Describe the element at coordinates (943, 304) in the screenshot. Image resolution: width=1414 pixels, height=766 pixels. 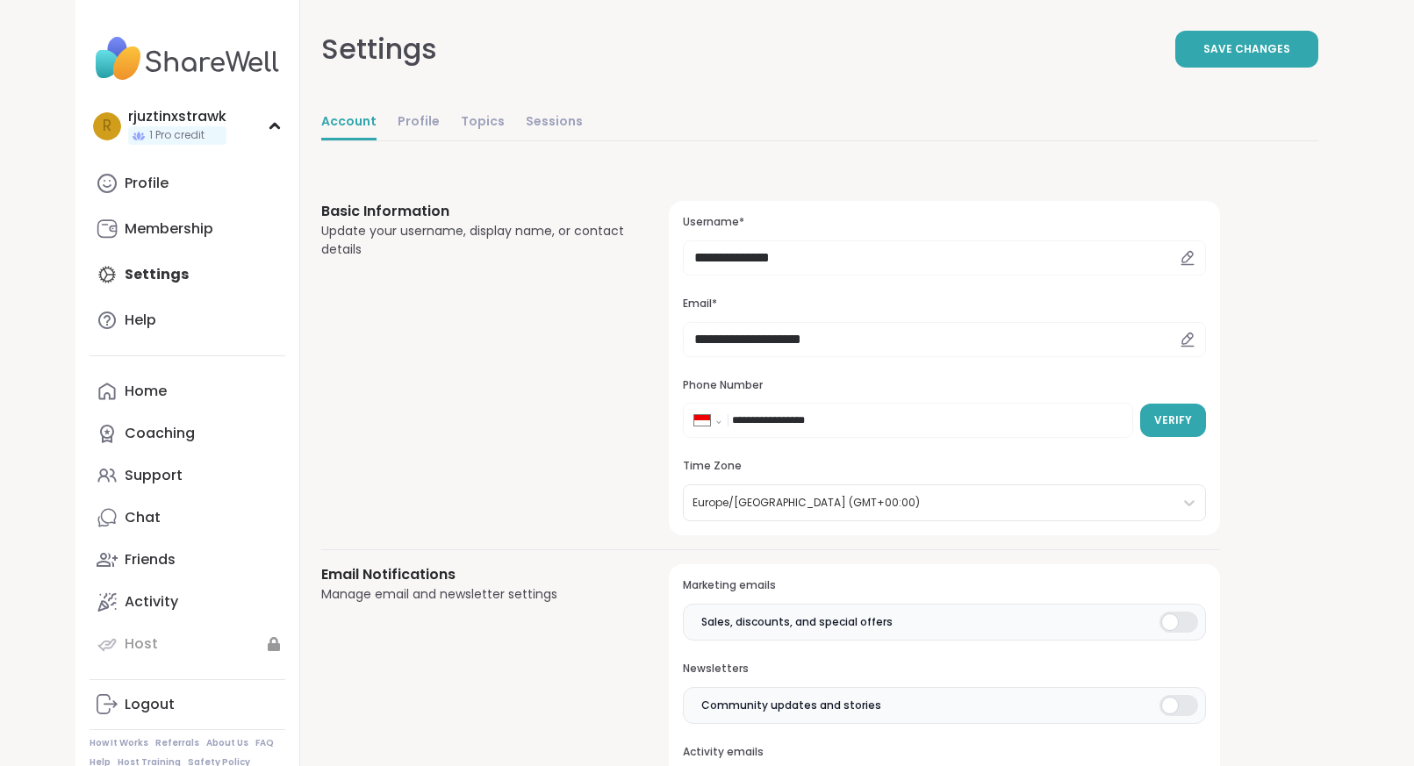
I see `h3: Email*` at that location.